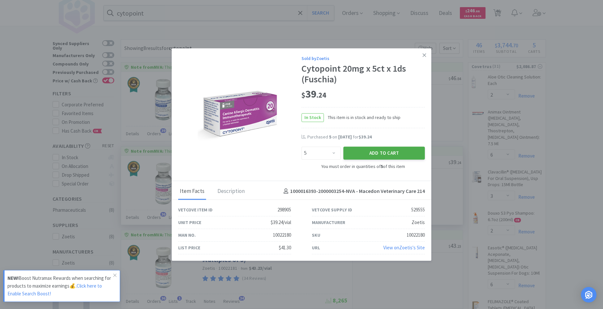 Image resolution: width=603 pixels, height=309 pixels. Describe the element at coordinates (404, 248) in the screenshot. I see `a: View onZoetis's Site` at that location.